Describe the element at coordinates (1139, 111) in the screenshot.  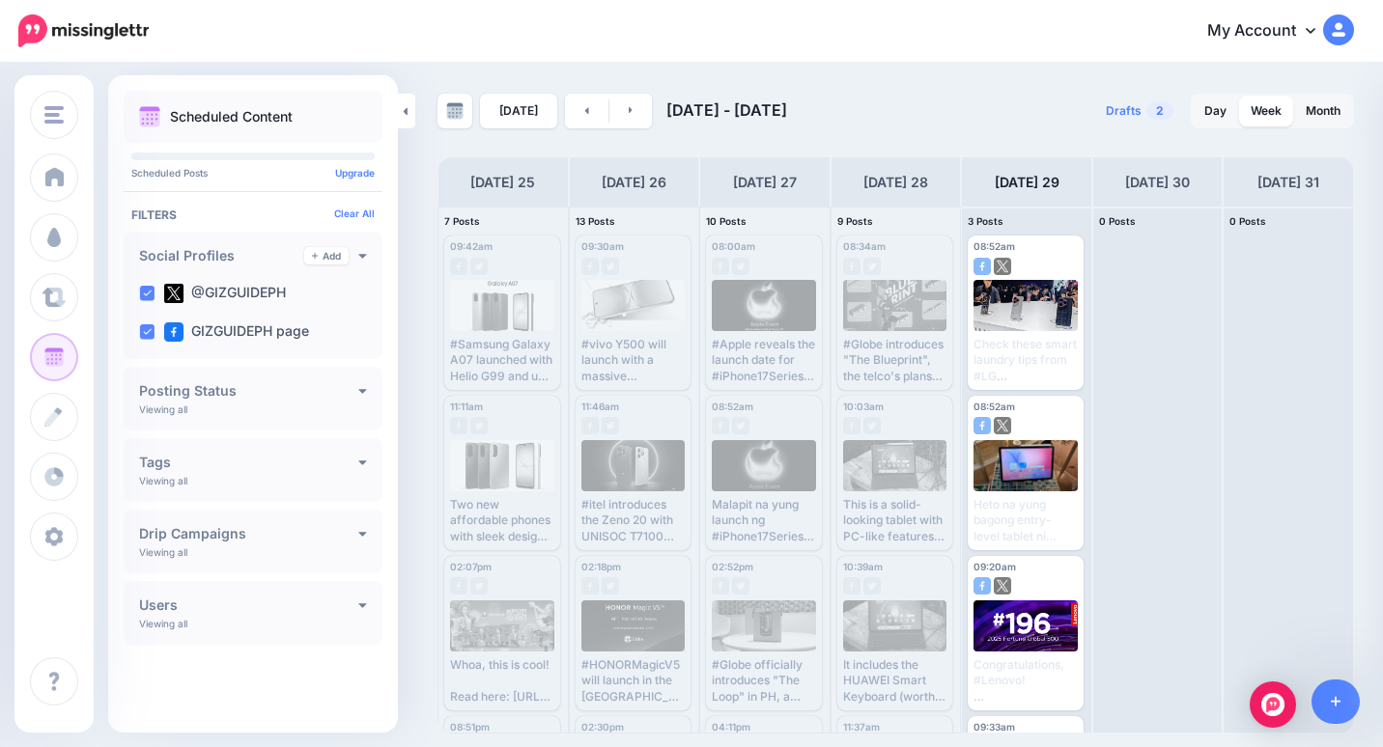
I see `a: Drafts2` at that location.